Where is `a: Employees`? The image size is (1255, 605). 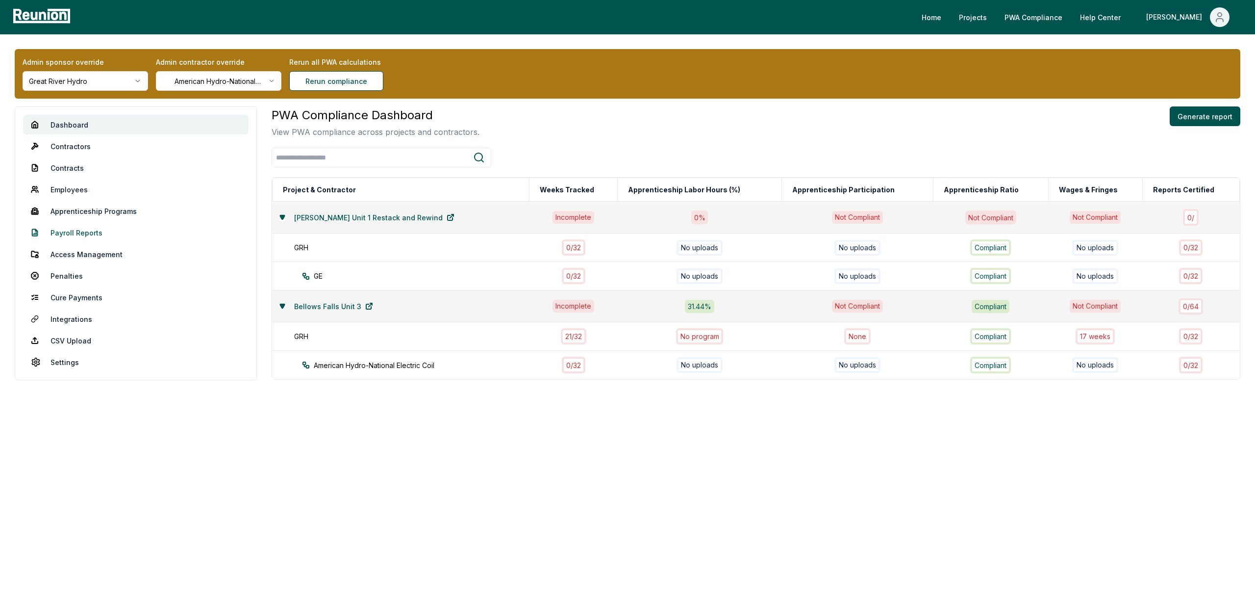 a: Employees is located at coordinates (136, 189).